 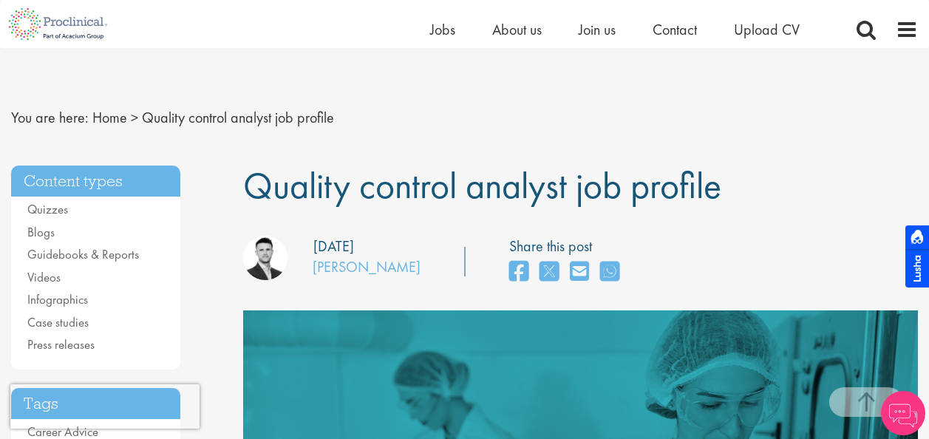 What do you see at coordinates (766, 30) in the screenshot?
I see `span: Upload CV` at bounding box center [766, 30].